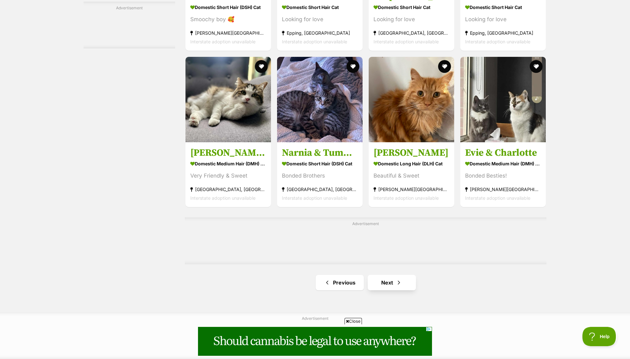 The height and width of the screenshot is (359, 630). Describe the element at coordinates (320, 153) in the screenshot. I see `h3: Narnia & Tumnus` at that location.